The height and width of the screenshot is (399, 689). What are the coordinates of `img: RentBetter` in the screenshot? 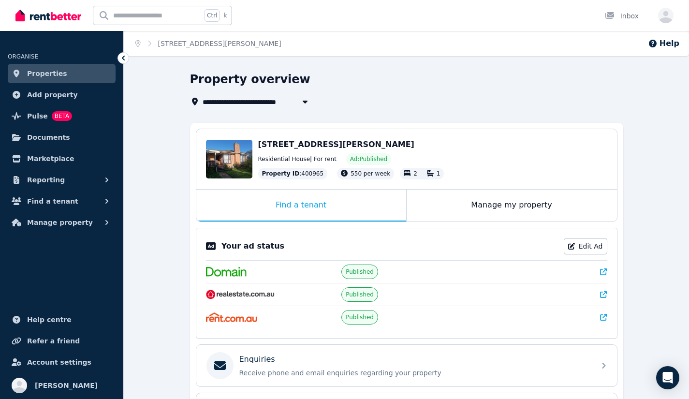 It's located at (48, 15).